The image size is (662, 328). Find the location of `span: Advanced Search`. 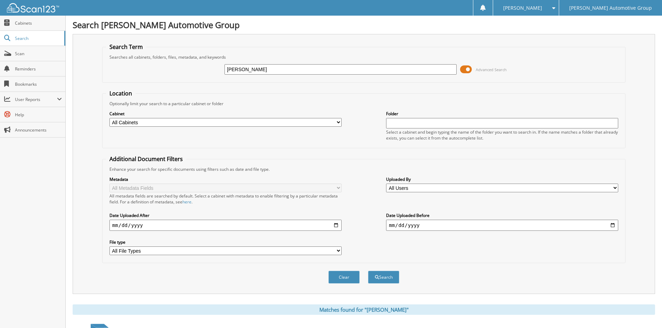

span: Advanced Search is located at coordinates (491, 69).